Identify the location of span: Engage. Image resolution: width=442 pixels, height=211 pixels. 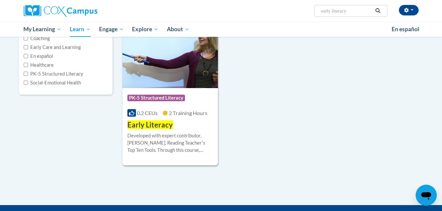
(111, 29).